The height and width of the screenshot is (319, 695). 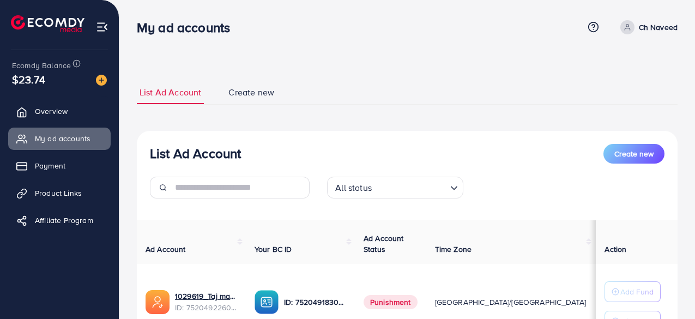 I want to click on div: Search for option, so click(x=395, y=187).